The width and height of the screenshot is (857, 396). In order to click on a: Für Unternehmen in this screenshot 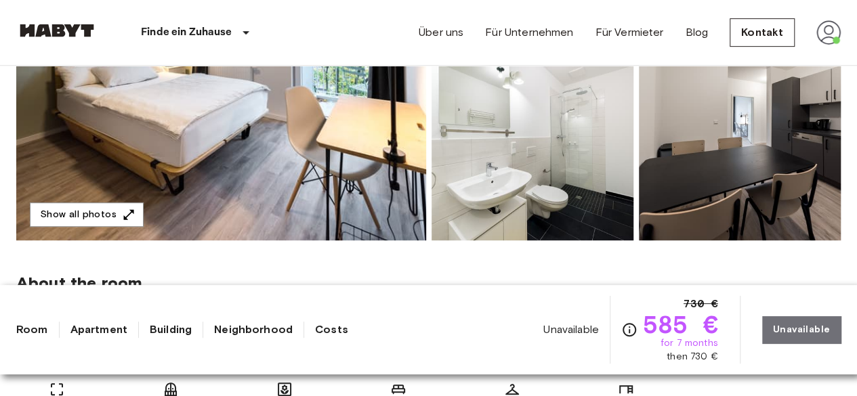, I will do `click(529, 33)`.